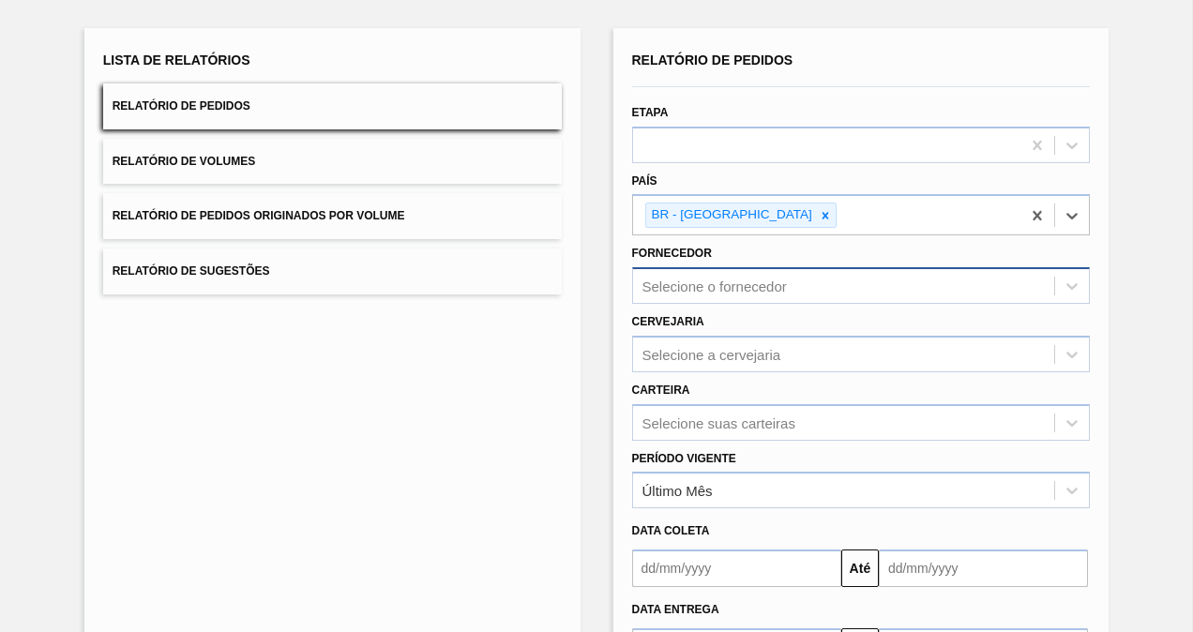 Image resolution: width=1193 pixels, height=632 pixels. Describe the element at coordinates (860, 569) in the screenshot. I see `button: Até` at that location.